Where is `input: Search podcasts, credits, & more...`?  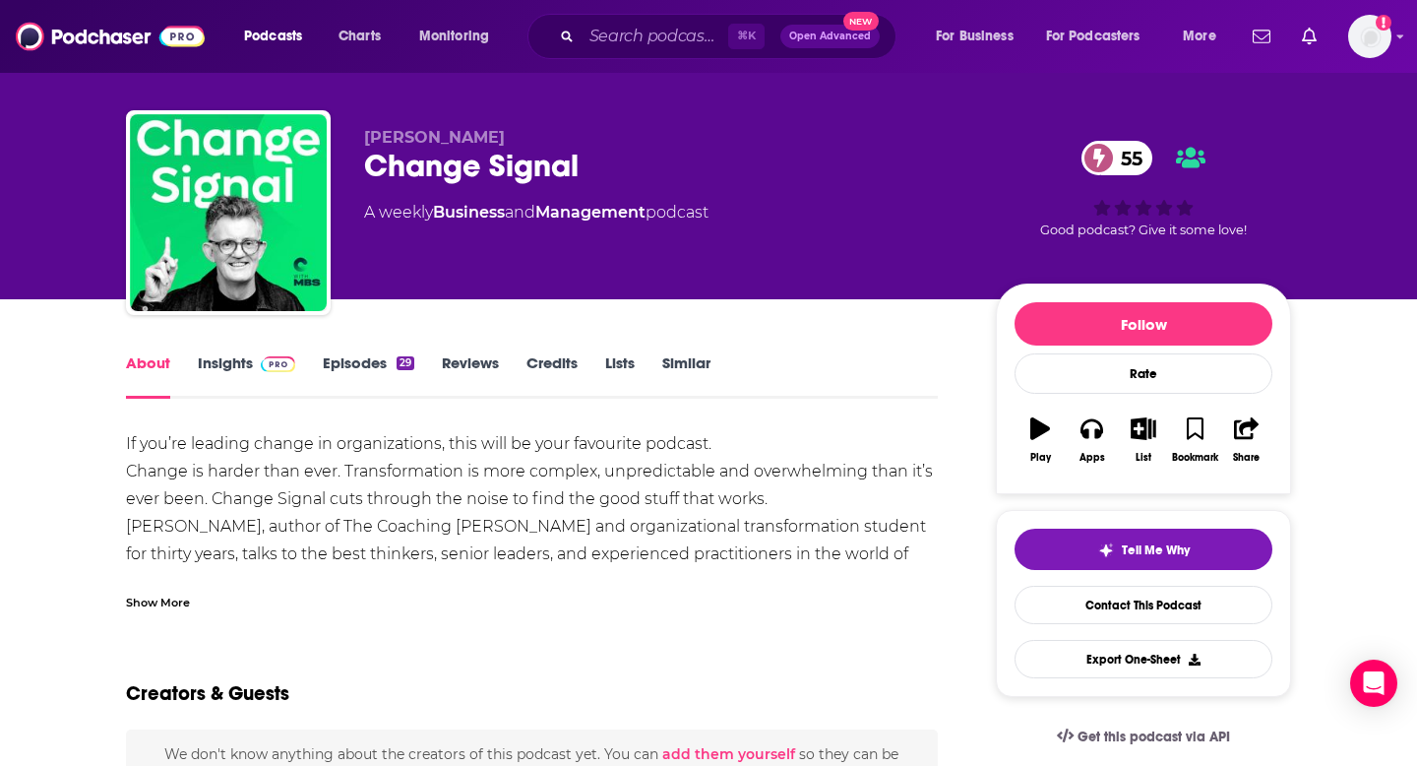 input: Search podcasts, credits, & more... is located at coordinates (654, 36).